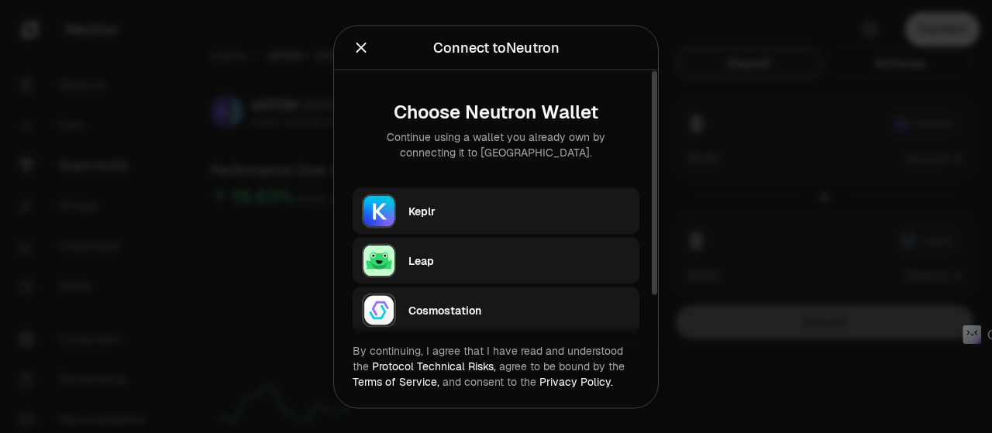 Image resolution: width=992 pixels, height=433 pixels. I want to click on img: Cosmostation, so click(379, 310).